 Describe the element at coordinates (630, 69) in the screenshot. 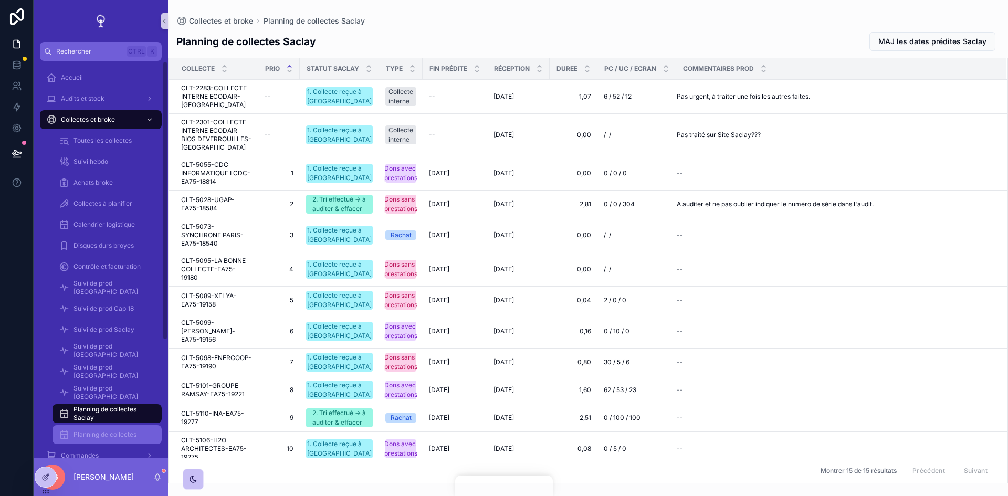

I see `span: PC / UC / Ecran` at that location.